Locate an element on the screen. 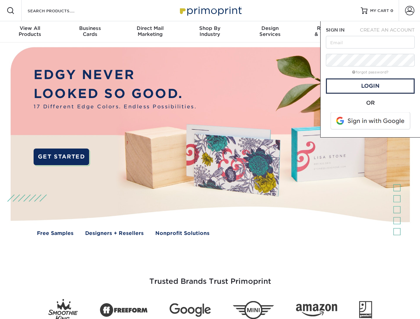 The width and height of the screenshot is (420, 319). p: EDGY NEVER is located at coordinates (115, 75).